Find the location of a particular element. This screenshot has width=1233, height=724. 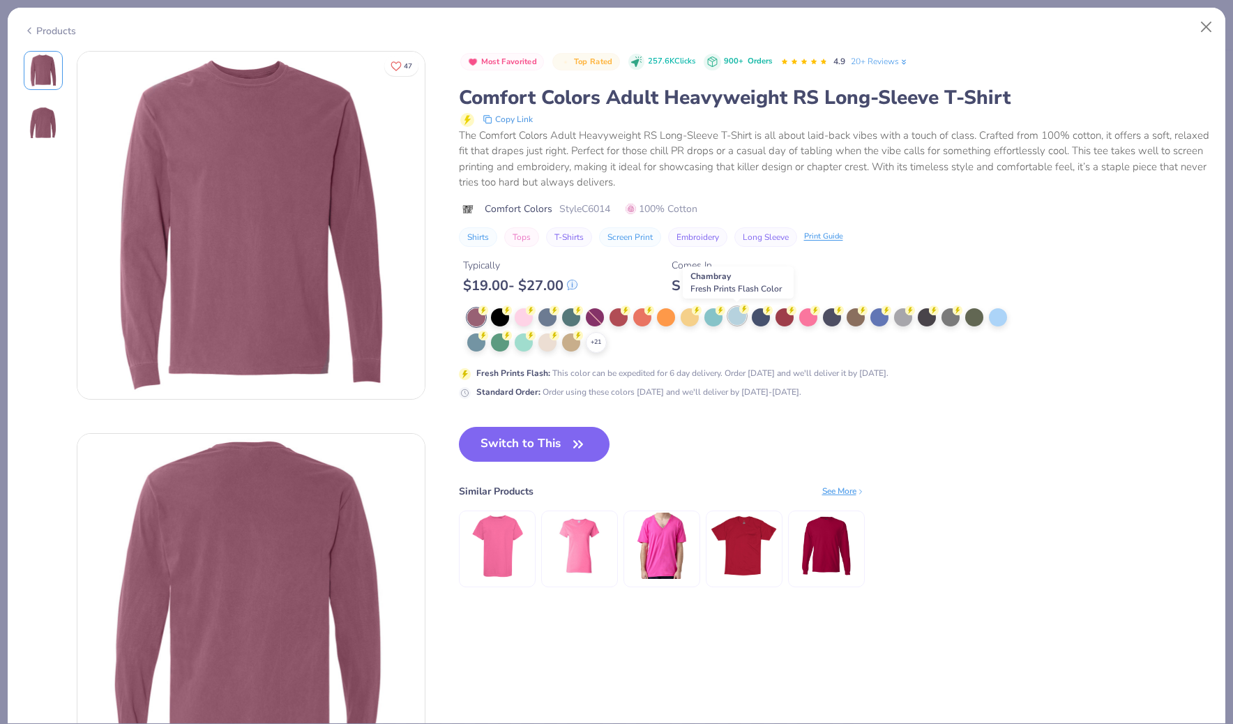

span: Style C6014 is located at coordinates (584, 209).